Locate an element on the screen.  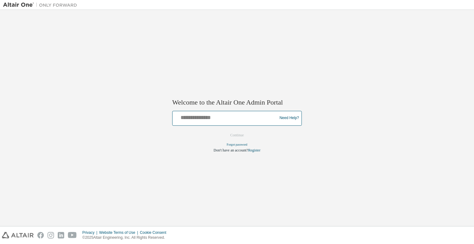
div: Privacy is located at coordinates (91, 233).